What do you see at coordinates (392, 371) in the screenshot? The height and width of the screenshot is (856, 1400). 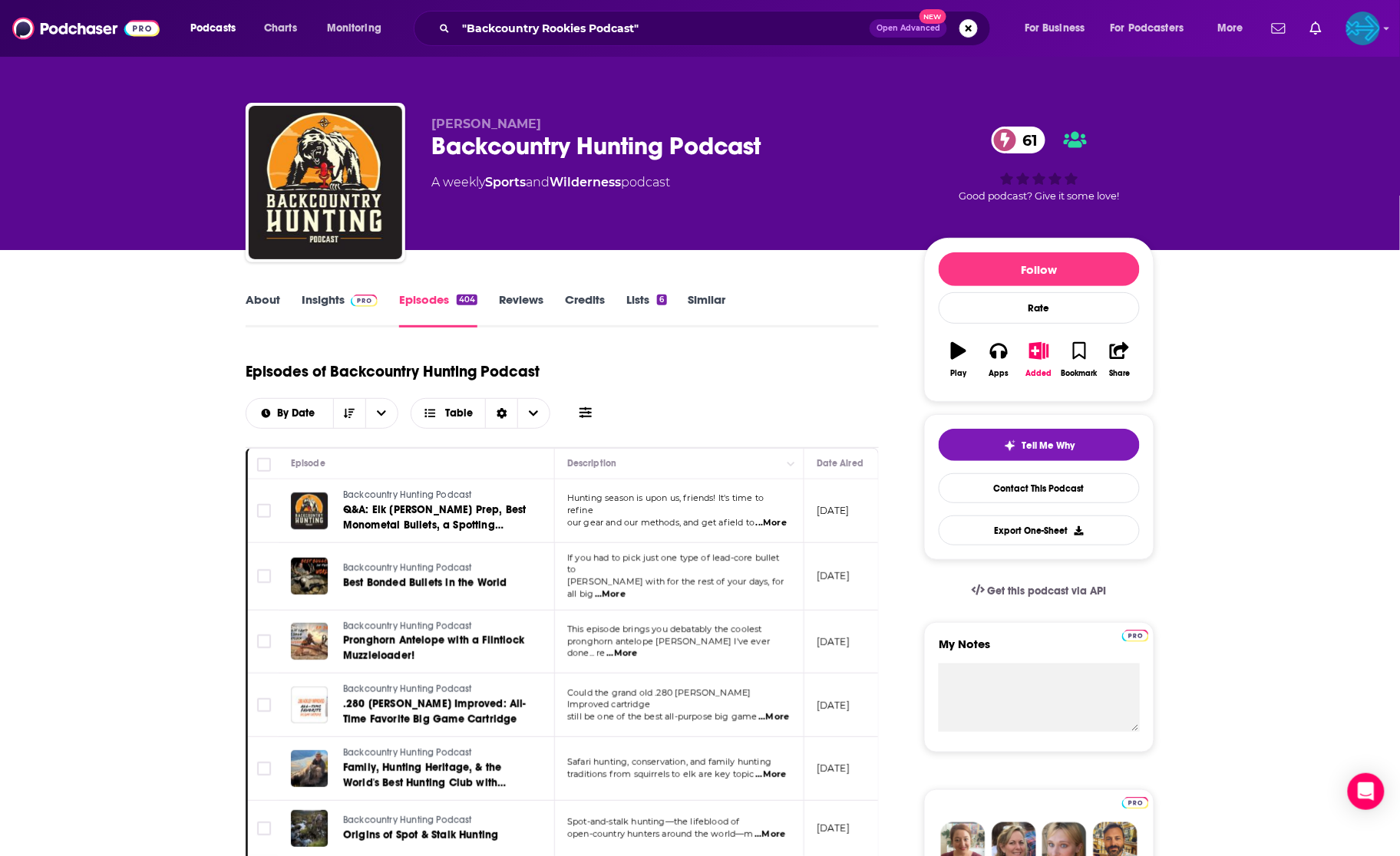 I see `h1: Episodes of Backcountry Hunting Podcast` at bounding box center [392, 371].